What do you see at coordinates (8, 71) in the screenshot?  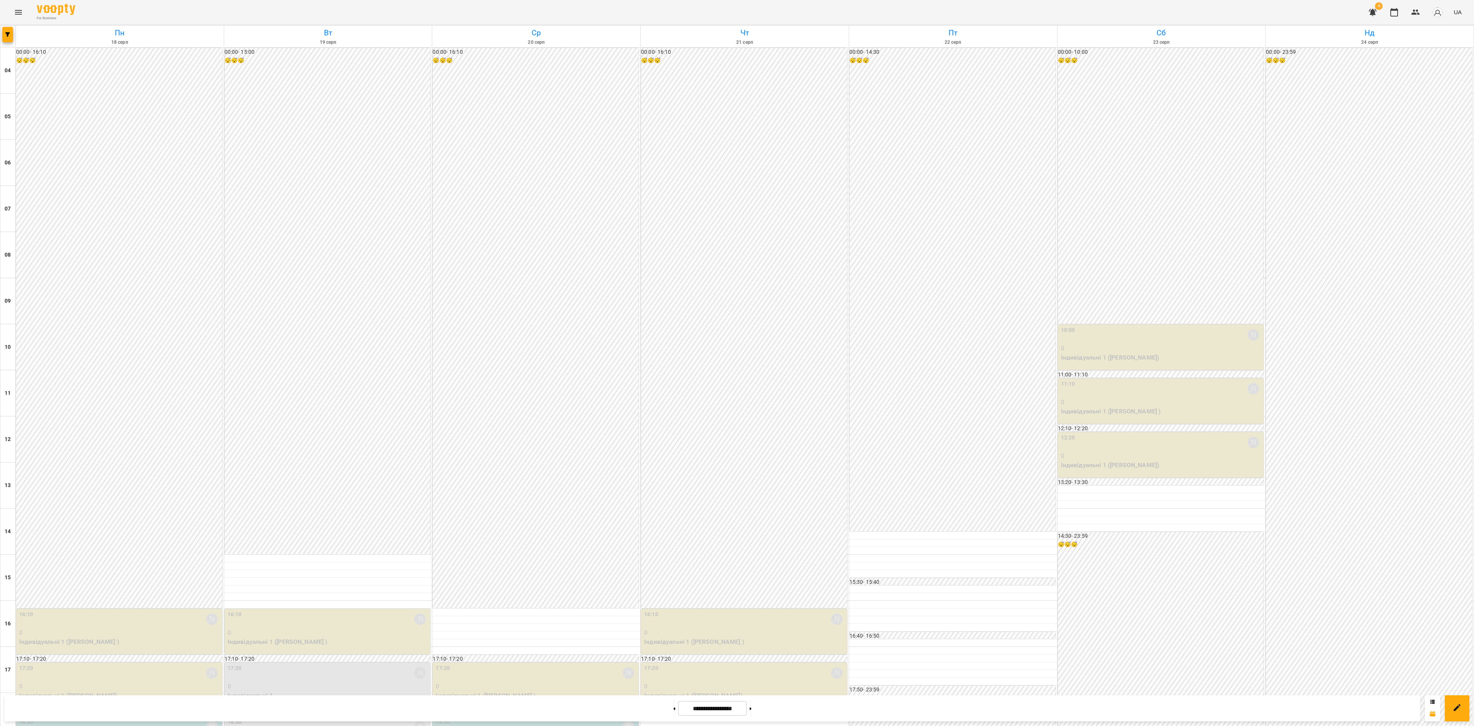 I see `h6: 04` at bounding box center [8, 71].